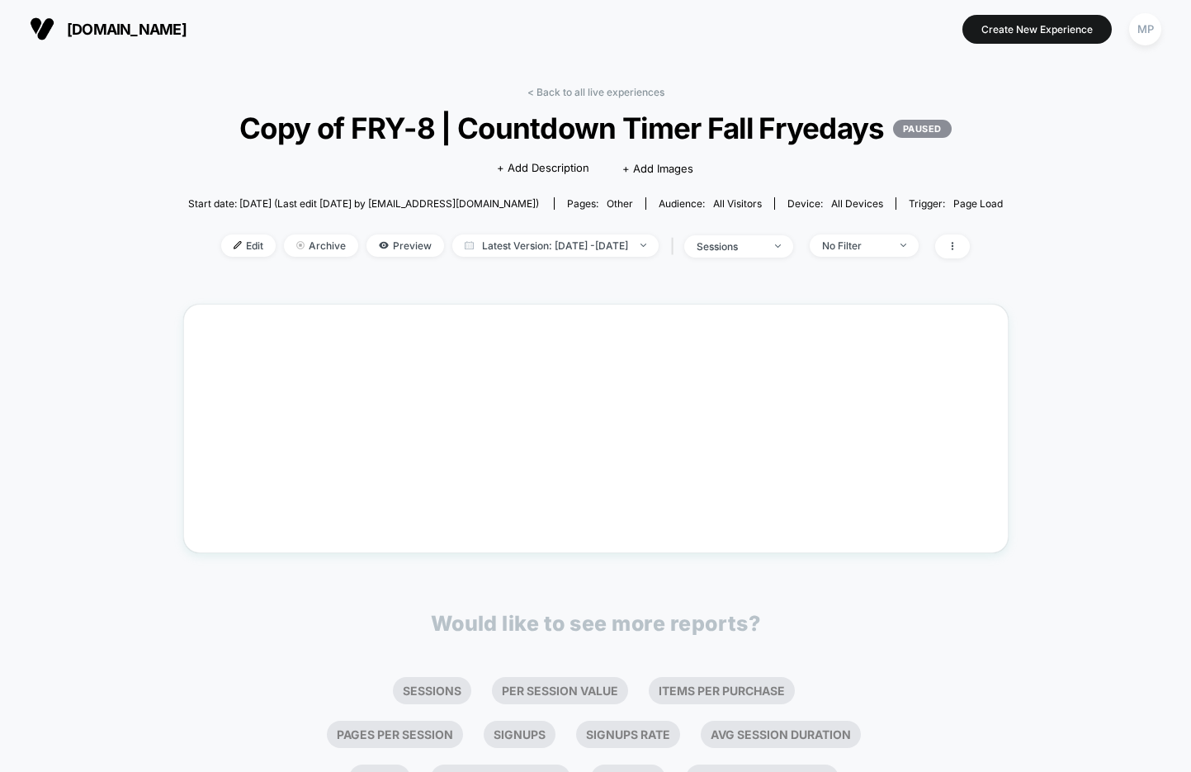 Image resolution: width=1191 pixels, height=772 pixels. What do you see at coordinates (730, 246) in the screenshot?
I see `div: sessions` at bounding box center [730, 246].